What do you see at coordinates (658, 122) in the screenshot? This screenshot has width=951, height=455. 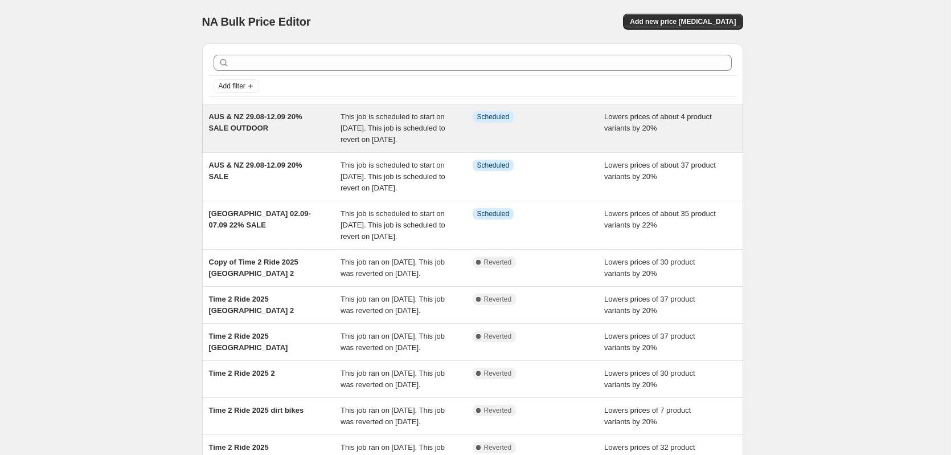 I see `span: Lowers prices of about 4 product variants by 20%` at bounding box center [658, 122].